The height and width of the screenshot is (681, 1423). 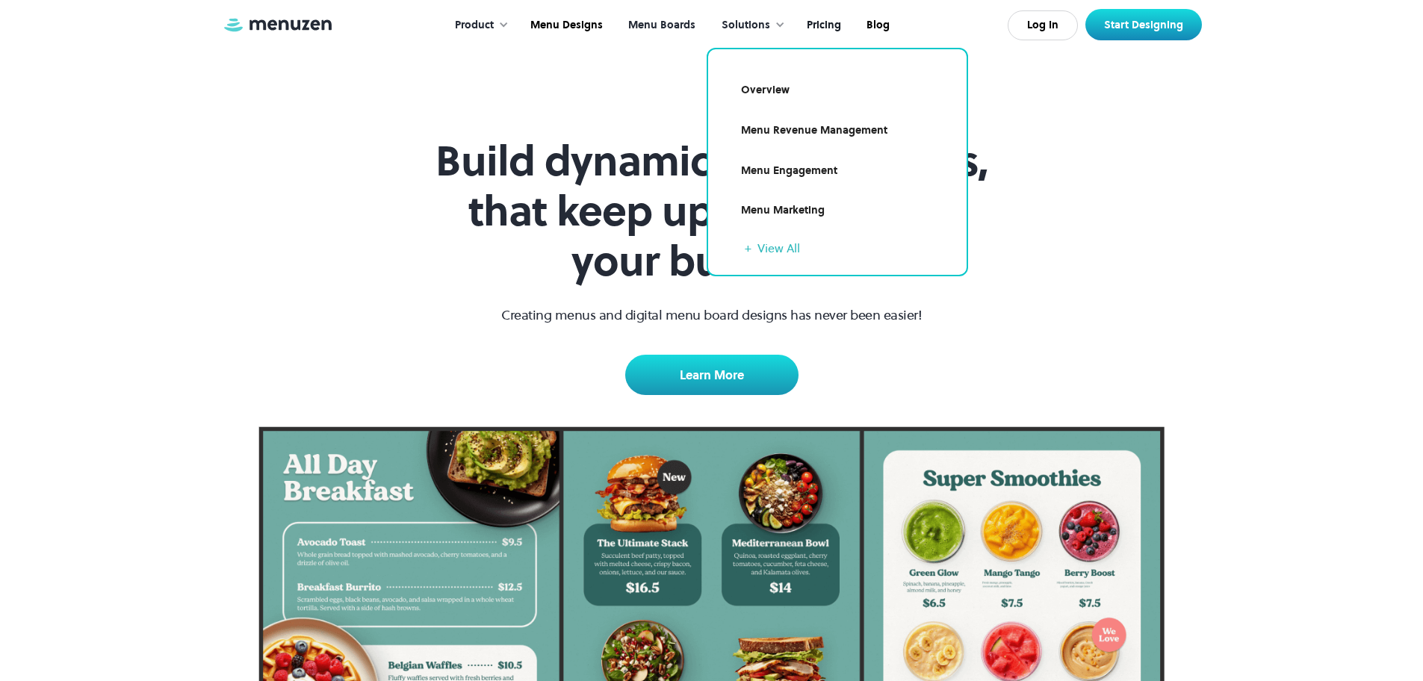 I want to click on a: Overview, so click(x=837, y=90).